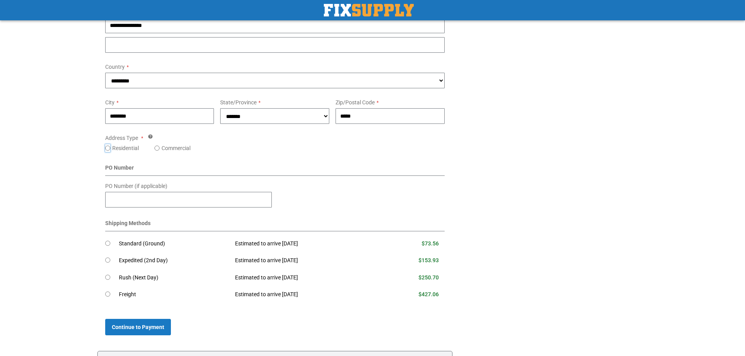  I want to click on span: $250.70, so click(429, 278).